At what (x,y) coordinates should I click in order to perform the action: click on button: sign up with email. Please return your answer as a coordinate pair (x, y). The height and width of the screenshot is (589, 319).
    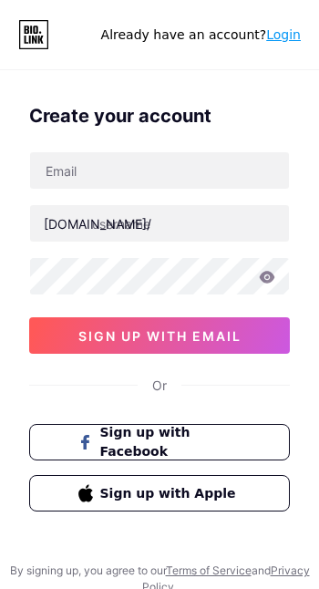
    Looking at the image, I should click on (159, 335).